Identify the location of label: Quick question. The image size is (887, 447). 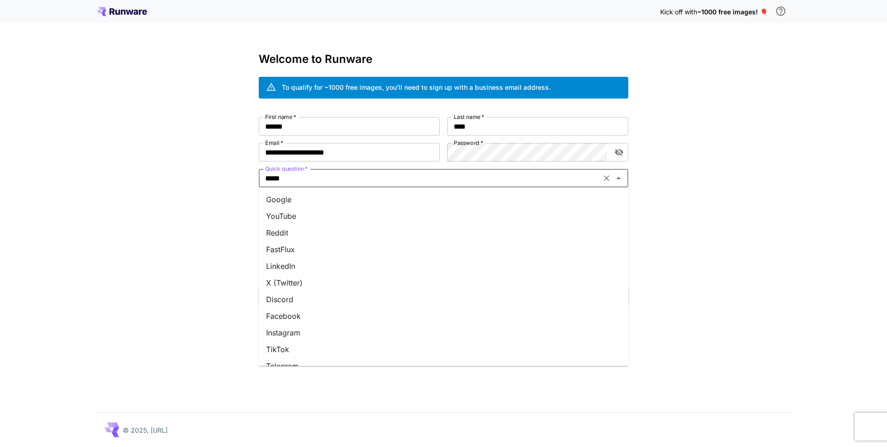
(287, 168).